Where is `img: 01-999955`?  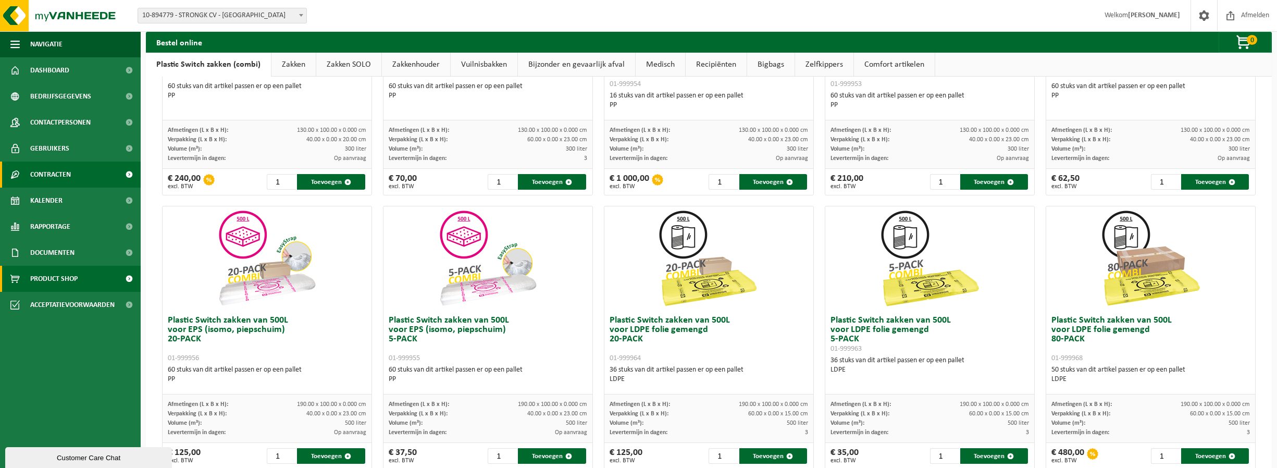
img: 01-999955 is located at coordinates (488, 258).